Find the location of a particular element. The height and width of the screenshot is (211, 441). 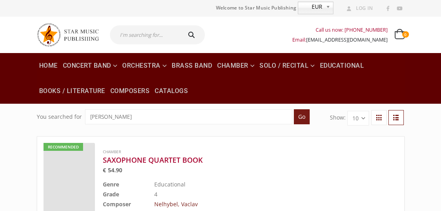

span: EUR is located at coordinates (310, 7).